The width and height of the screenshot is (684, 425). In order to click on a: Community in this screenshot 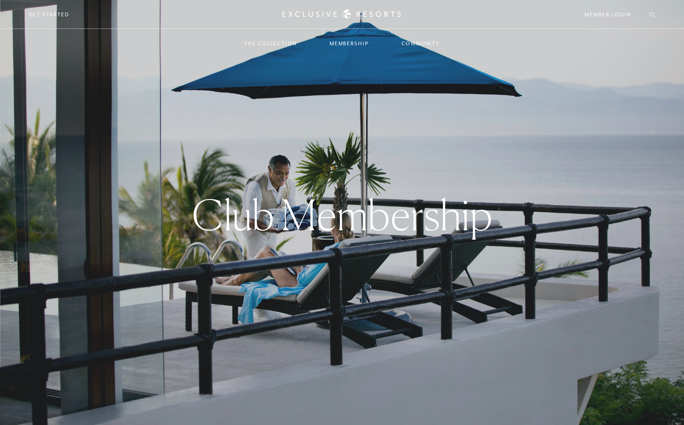, I will do `click(421, 43)`.